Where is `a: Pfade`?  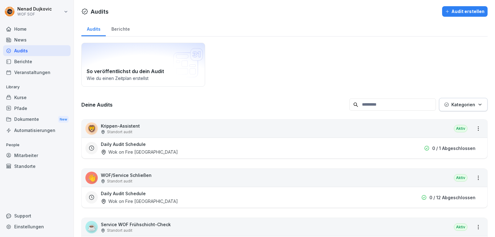
a: Pfade is located at coordinates (37, 108).